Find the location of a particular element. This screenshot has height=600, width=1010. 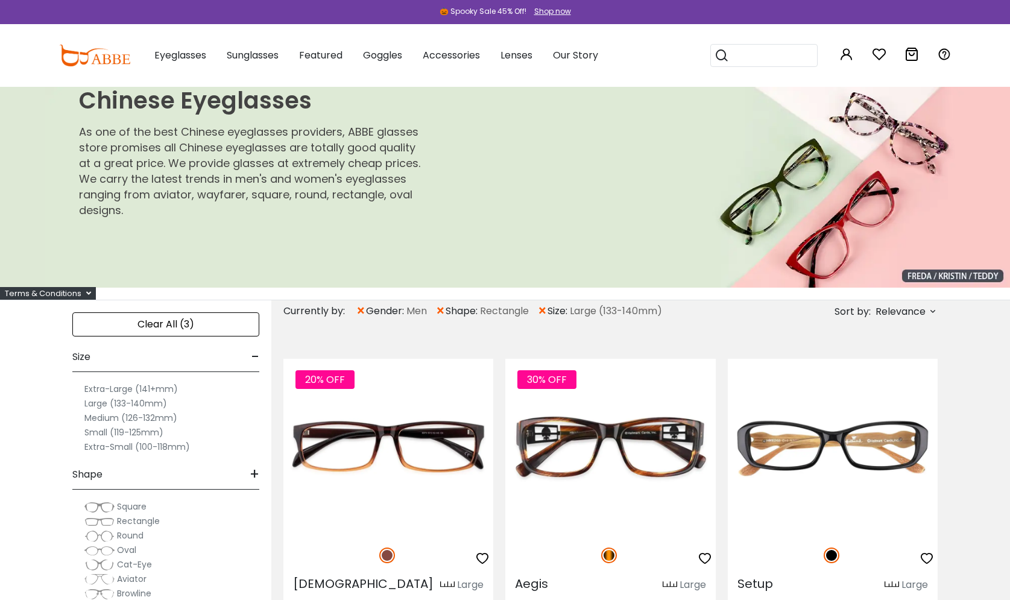

span: Large (133-140mm) is located at coordinates (616, 311).